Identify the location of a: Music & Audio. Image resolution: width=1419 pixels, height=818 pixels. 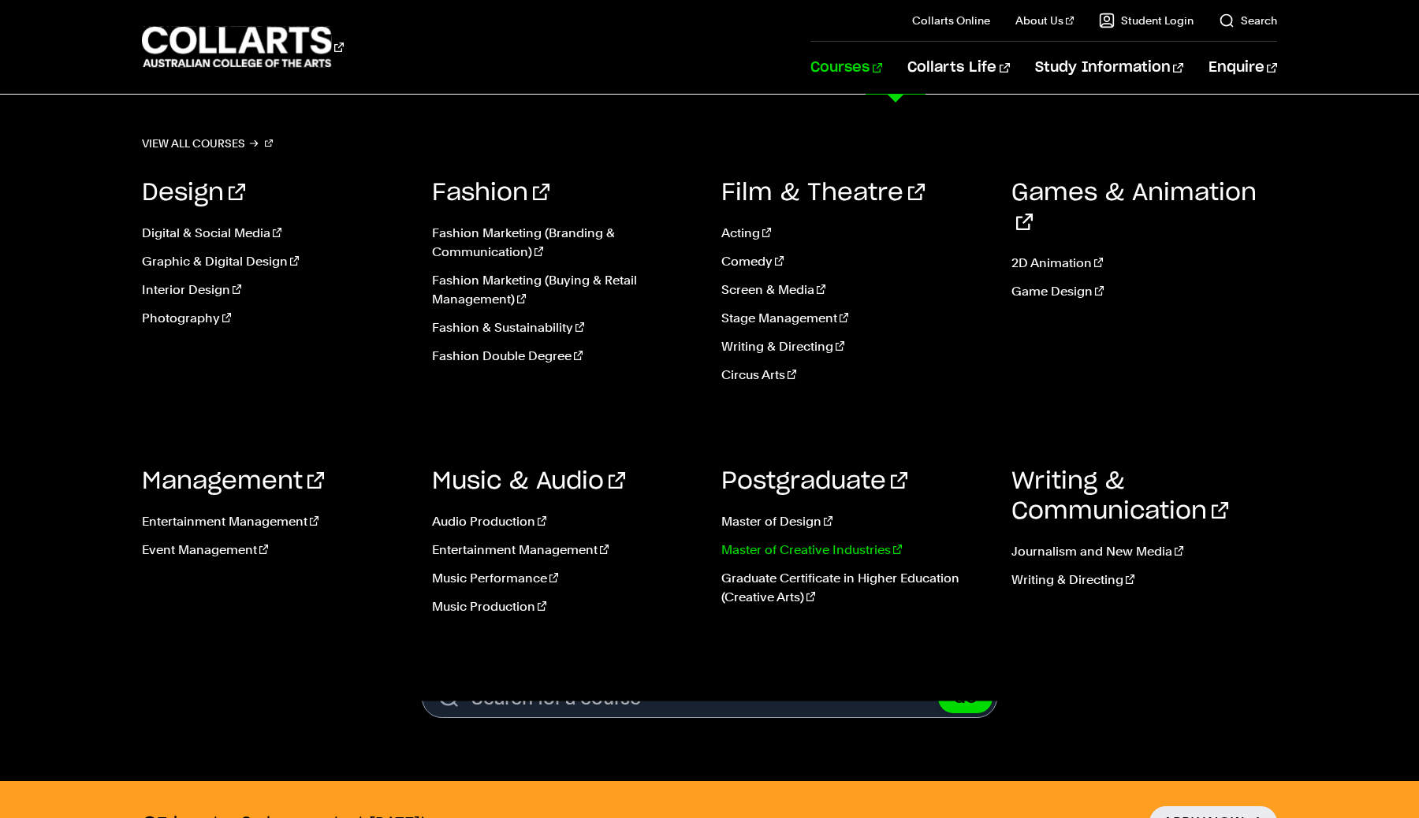
(528, 482).